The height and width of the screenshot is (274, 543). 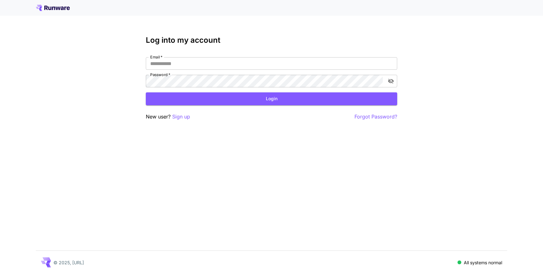 I want to click on button: Sign up, so click(x=181, y=117).